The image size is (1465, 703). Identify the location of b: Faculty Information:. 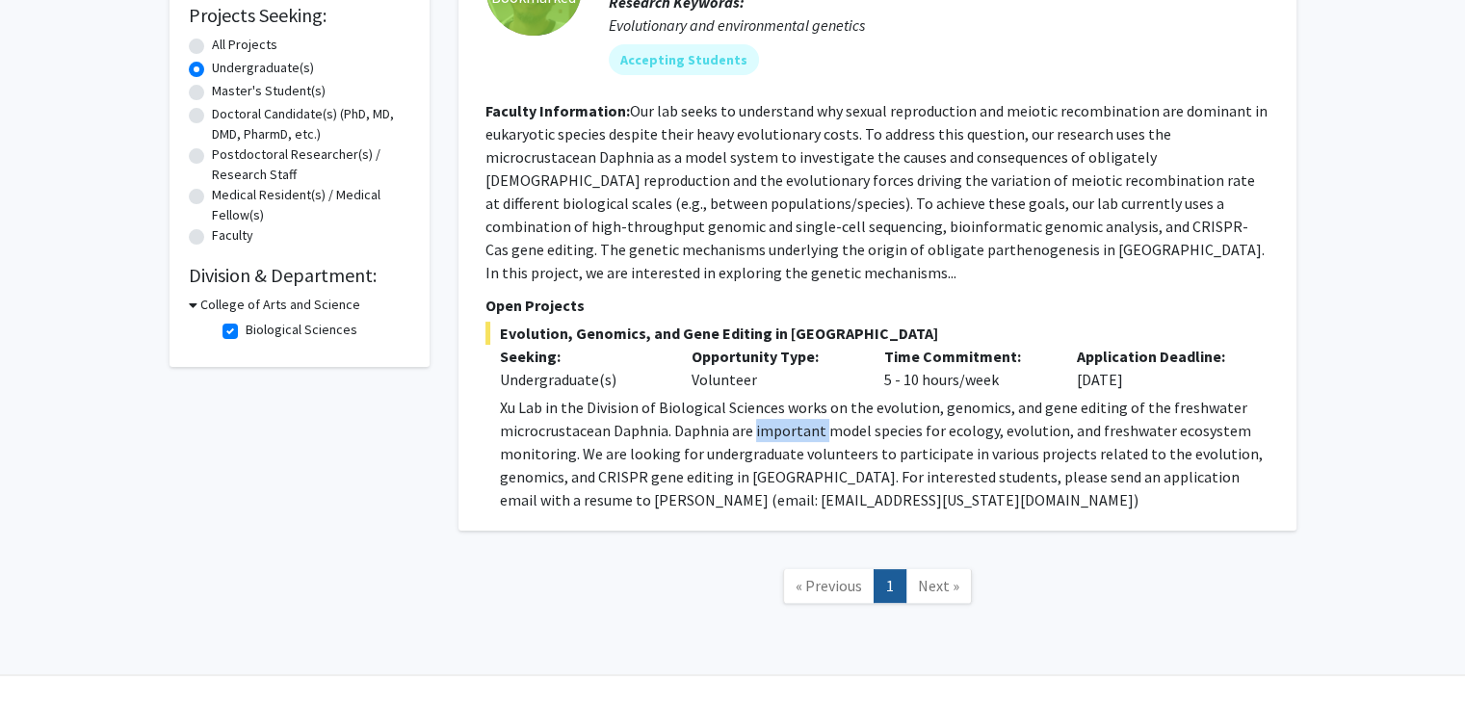
(558, 111).